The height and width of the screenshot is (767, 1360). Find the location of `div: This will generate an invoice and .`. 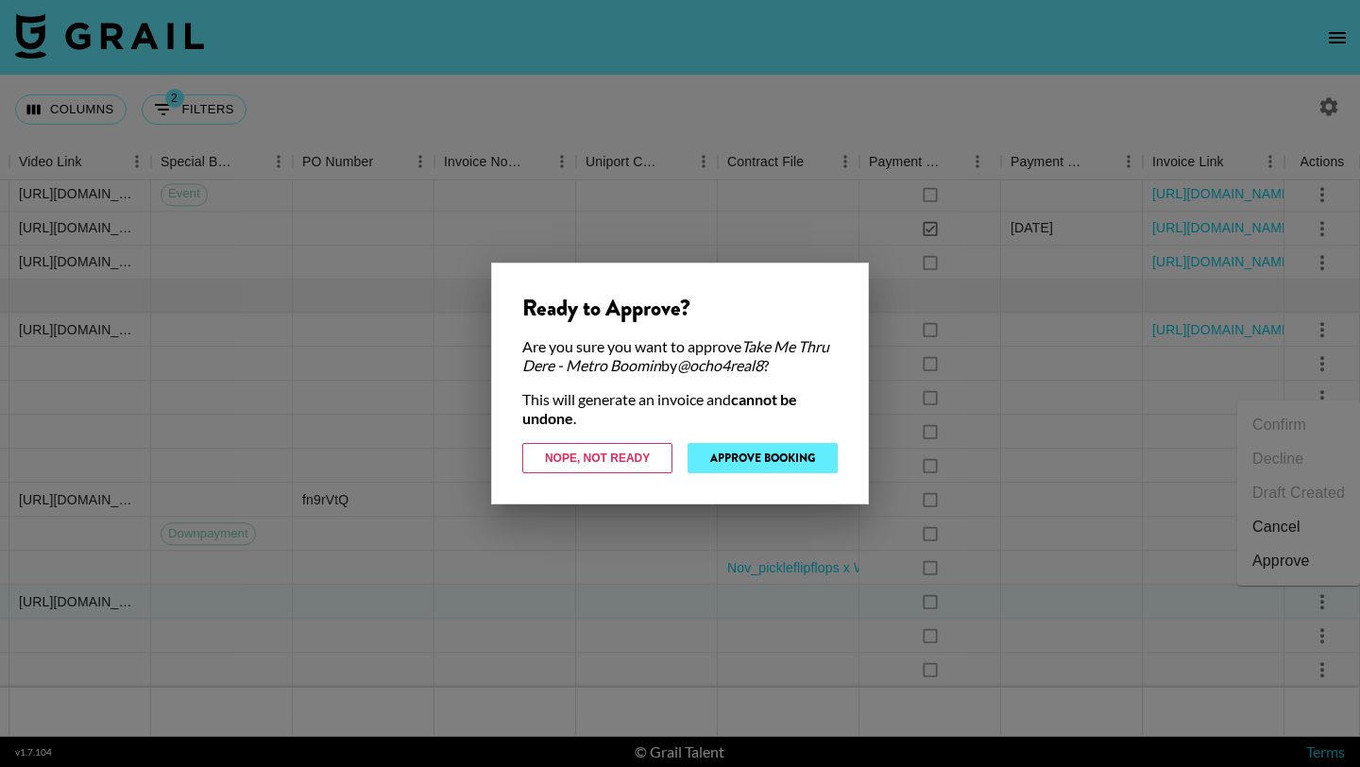

div: This will generate an invoice and . is located at coordinates (680, 409).